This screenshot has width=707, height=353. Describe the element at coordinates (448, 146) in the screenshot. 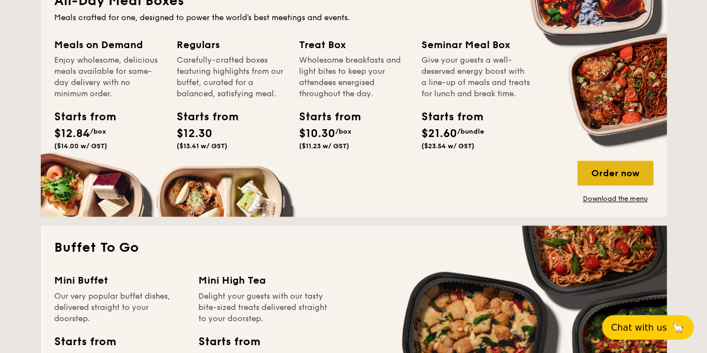

I see `span: ($23.54 w/ GST)` at that location.